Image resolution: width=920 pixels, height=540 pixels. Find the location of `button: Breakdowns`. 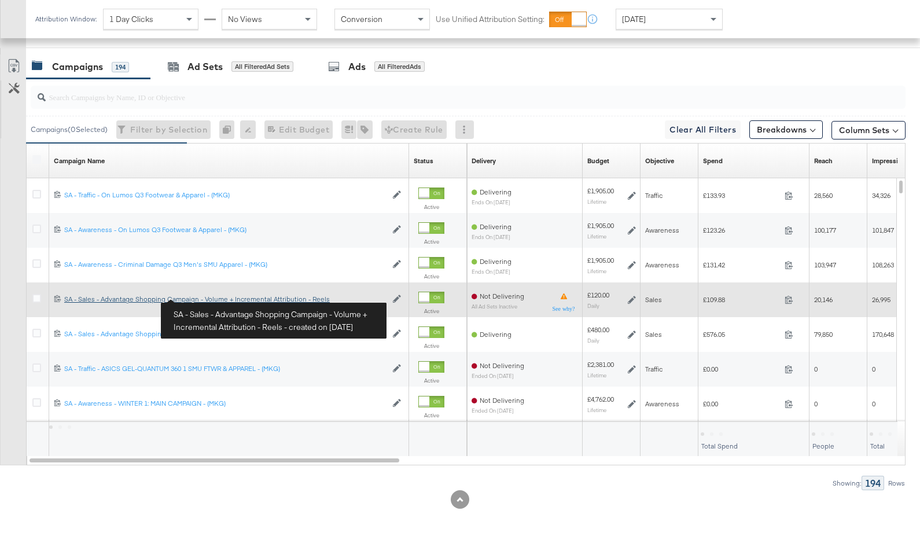

button: Breakdowns is located at coordinates (786, 130).